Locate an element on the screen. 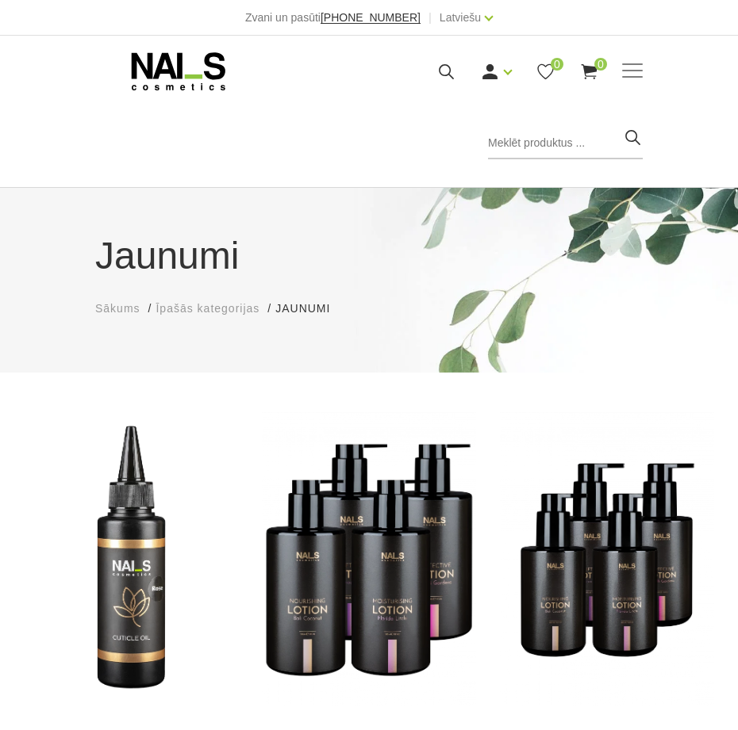  a: Sākums is located at coordinates (117, 309).